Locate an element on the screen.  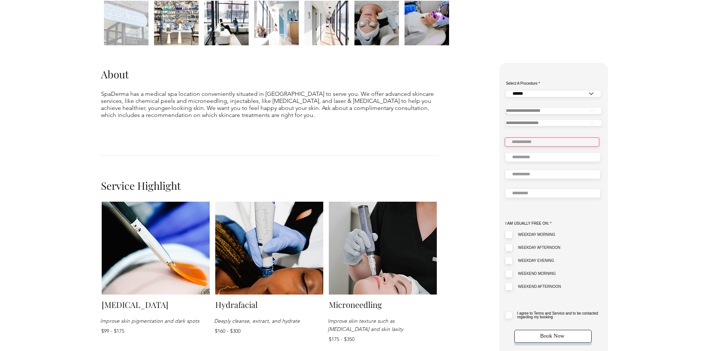
h2: Service Highlight is located at coordinates (165, 185).